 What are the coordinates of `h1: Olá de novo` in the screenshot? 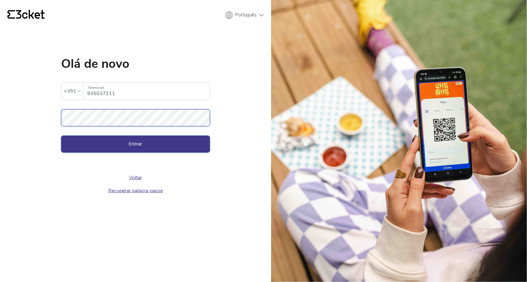 It's located at (135, 64).